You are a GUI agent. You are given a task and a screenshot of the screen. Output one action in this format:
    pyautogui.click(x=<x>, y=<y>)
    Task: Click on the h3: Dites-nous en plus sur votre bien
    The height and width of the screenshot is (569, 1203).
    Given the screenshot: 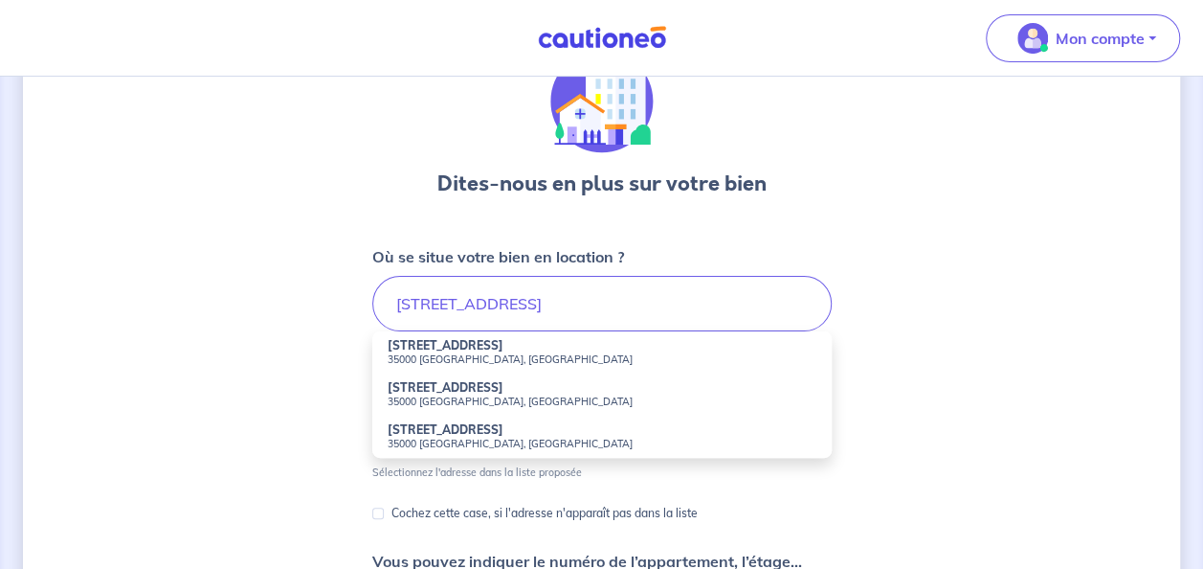 What is the action you would take?
    pyautogui.click(x=602, y=184)
    